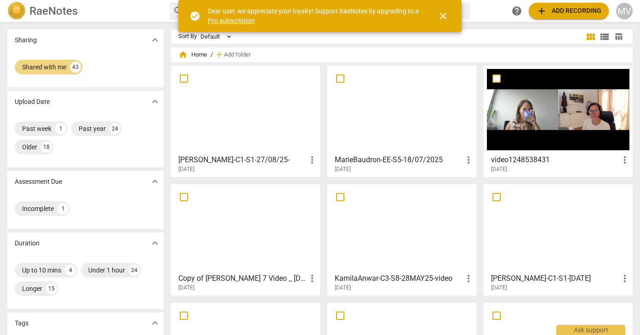 This screenshot has height=335, width=640. I want to click on div: Up to 10 mins, so click(41, 270).